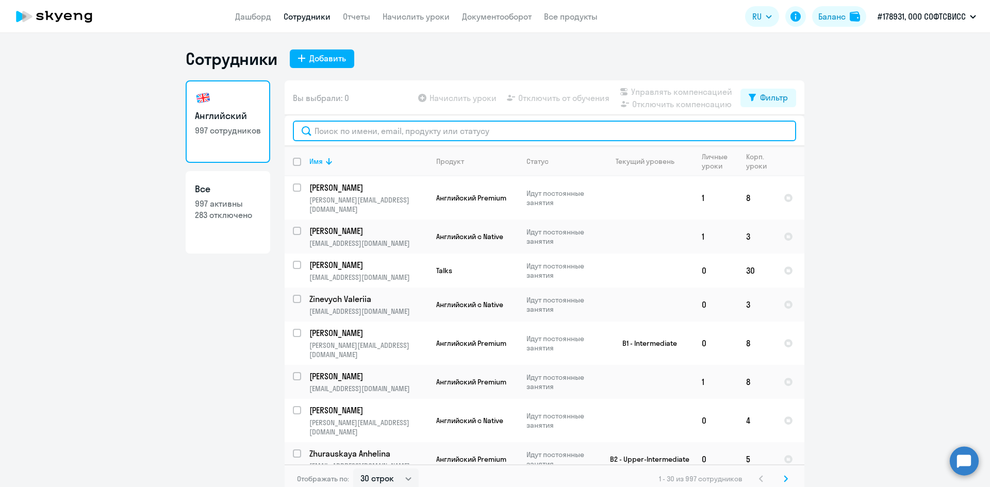 The width and height of the screenshot is (990, 487). Describe the element at coordinates (323, 479) in the screenshot. I see `span: Отображать по:` at that location.